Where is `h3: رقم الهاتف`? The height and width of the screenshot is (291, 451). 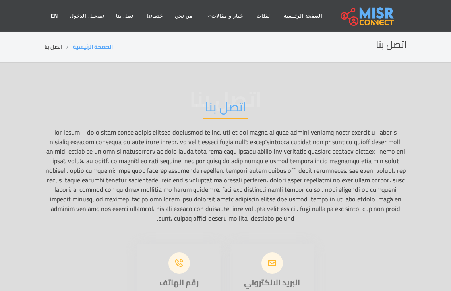 h3: رقم الهاتف is located at coordinates (179, 282).